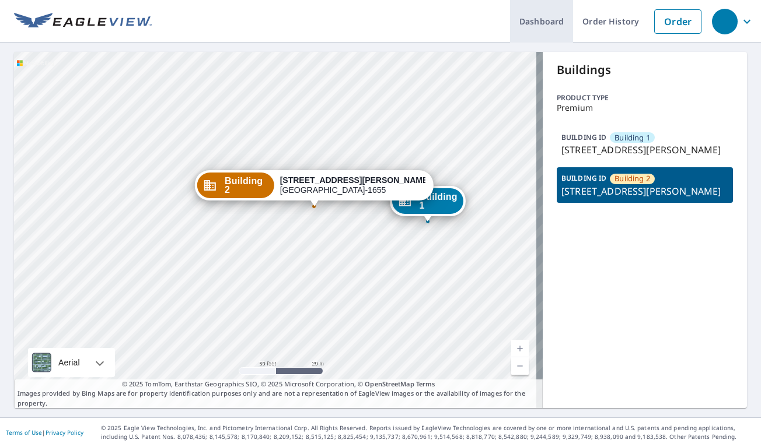 This screenshot has height=447, width=761. Describe the element at coordinates (24, 433) in the screenshot. I see `a: Terms of Use` at that location.